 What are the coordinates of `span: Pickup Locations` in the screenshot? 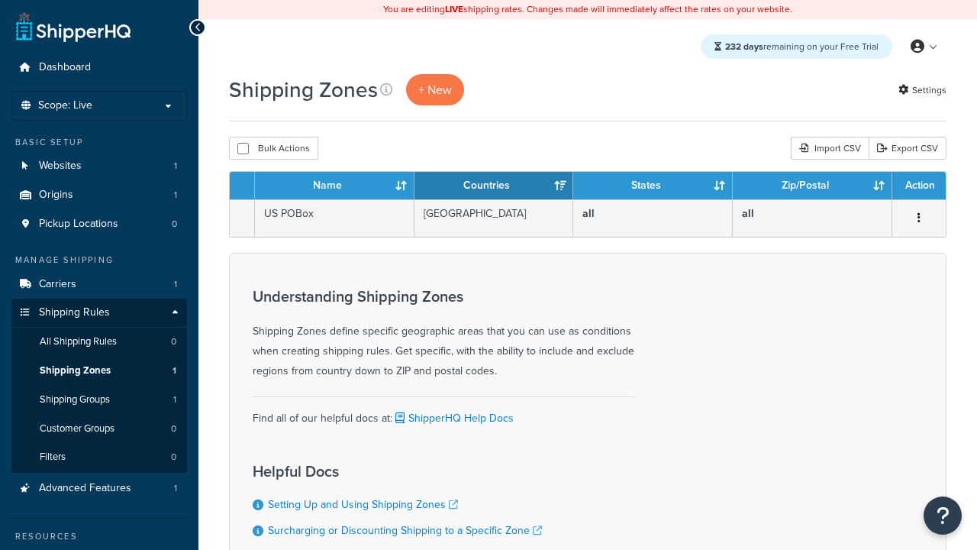 It's located at (79, 224).